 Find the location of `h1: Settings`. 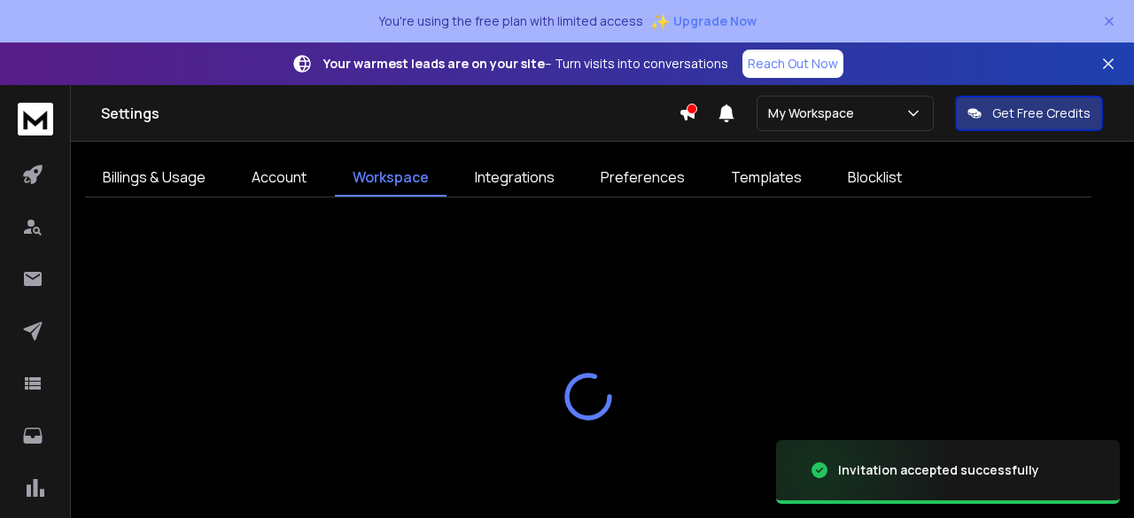

h1: Settings is located at coordinates (390, 113).